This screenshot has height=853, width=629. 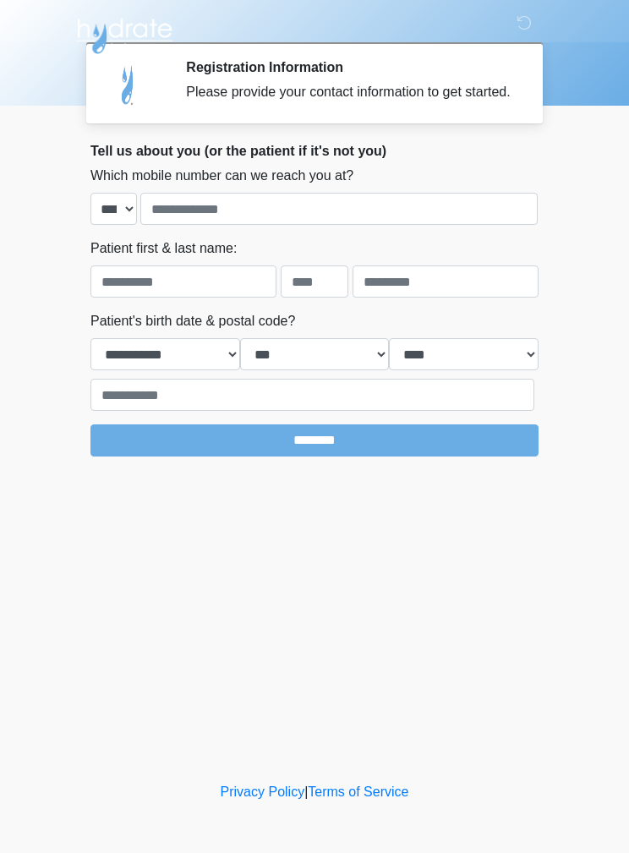 What do you see at coordinates (128, 85) in the screenshot?
I see `img: Agent Avatar` at bounding box center [128, 85].